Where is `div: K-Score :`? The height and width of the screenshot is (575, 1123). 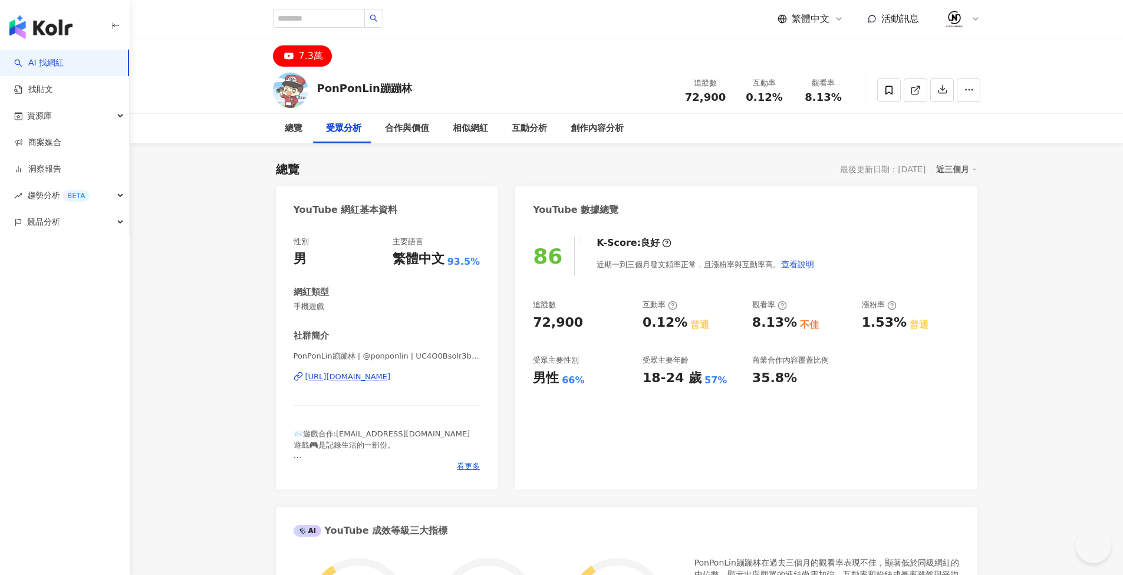 div: K-Score : is located at coordinates (634, 243).